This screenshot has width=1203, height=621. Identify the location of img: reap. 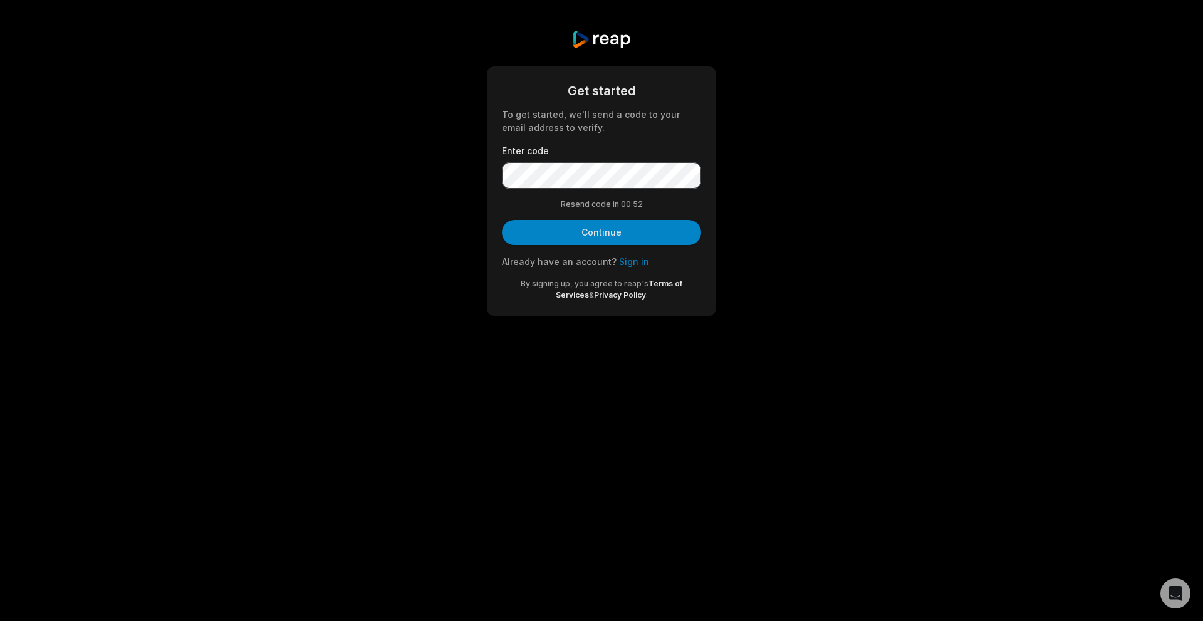
(601, 39).